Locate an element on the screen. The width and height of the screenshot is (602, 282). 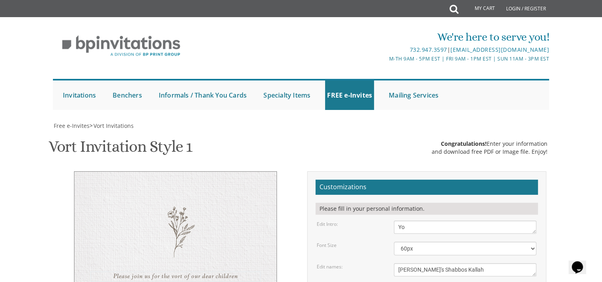
a: Informals / Thank You Cards is located at coordinates (203, 95).